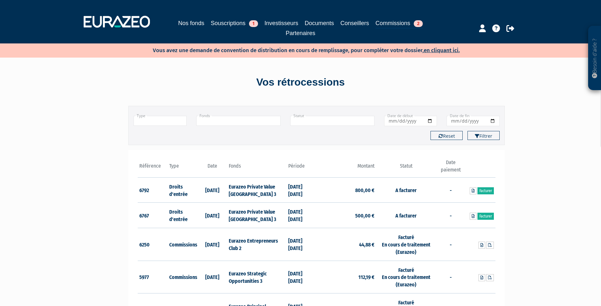 The width and height of the screenshot is (601, 306). I want to click on th: Période, so click(302, 168).